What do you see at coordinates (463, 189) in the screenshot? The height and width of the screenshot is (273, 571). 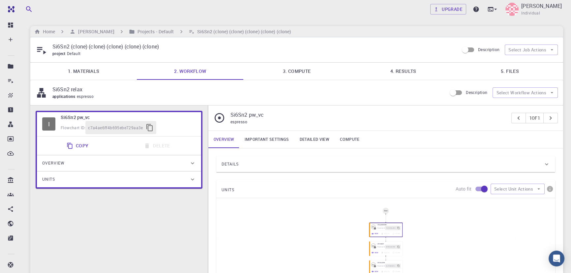 I see `p: Auto fit` at bounding box center [463, 189].